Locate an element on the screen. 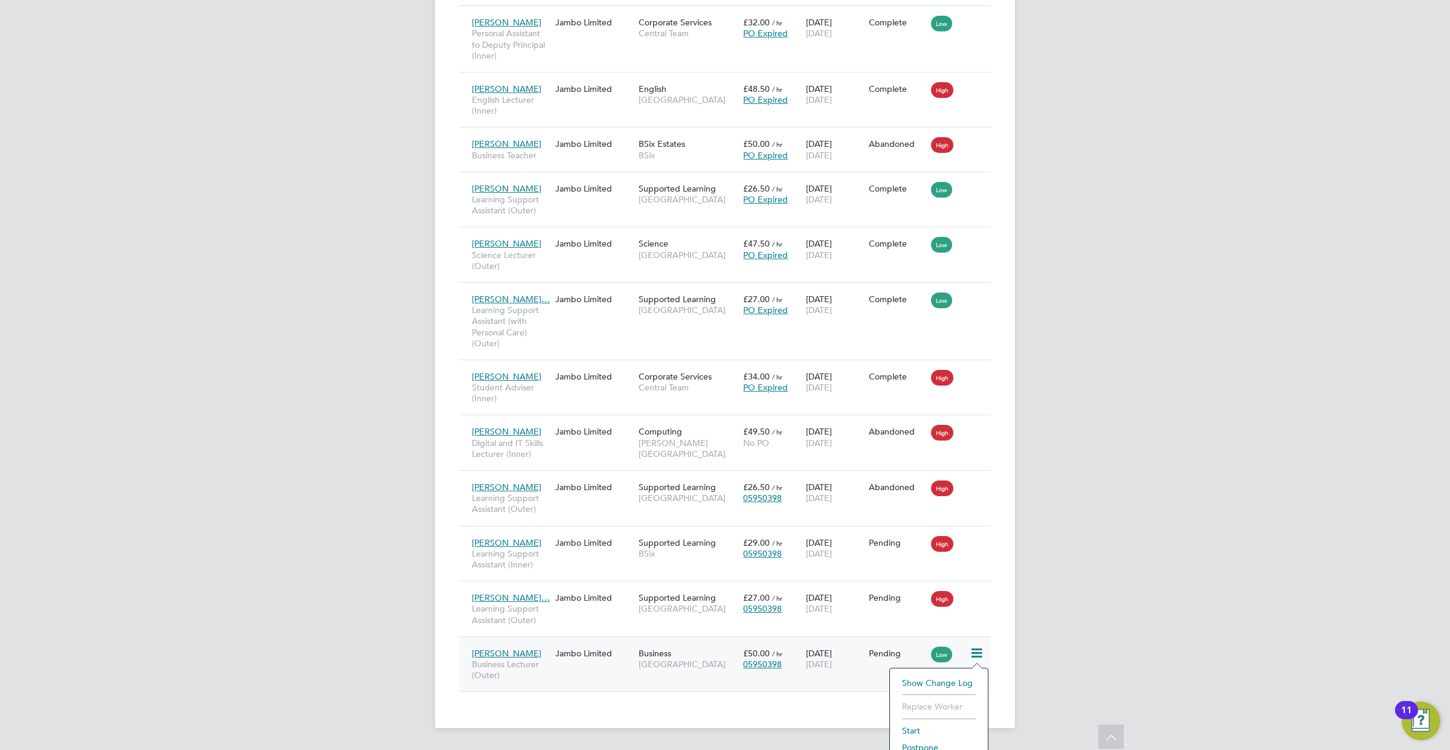 The image size is (1450, 750). button: Open Resource Center, 11 new notifications is located at coordinates (1421, 721).